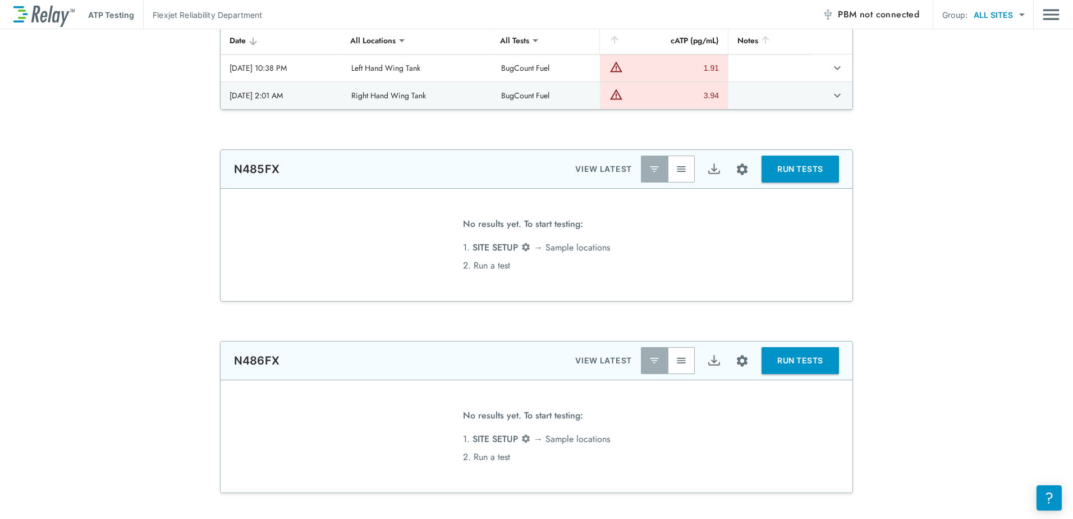 Image resolution: width=1073 pixels, height=519 pixels. What do you see at coordinates (771, 40) in the screenshot?
I see `div: Notes` at bounding box center [771, 40].